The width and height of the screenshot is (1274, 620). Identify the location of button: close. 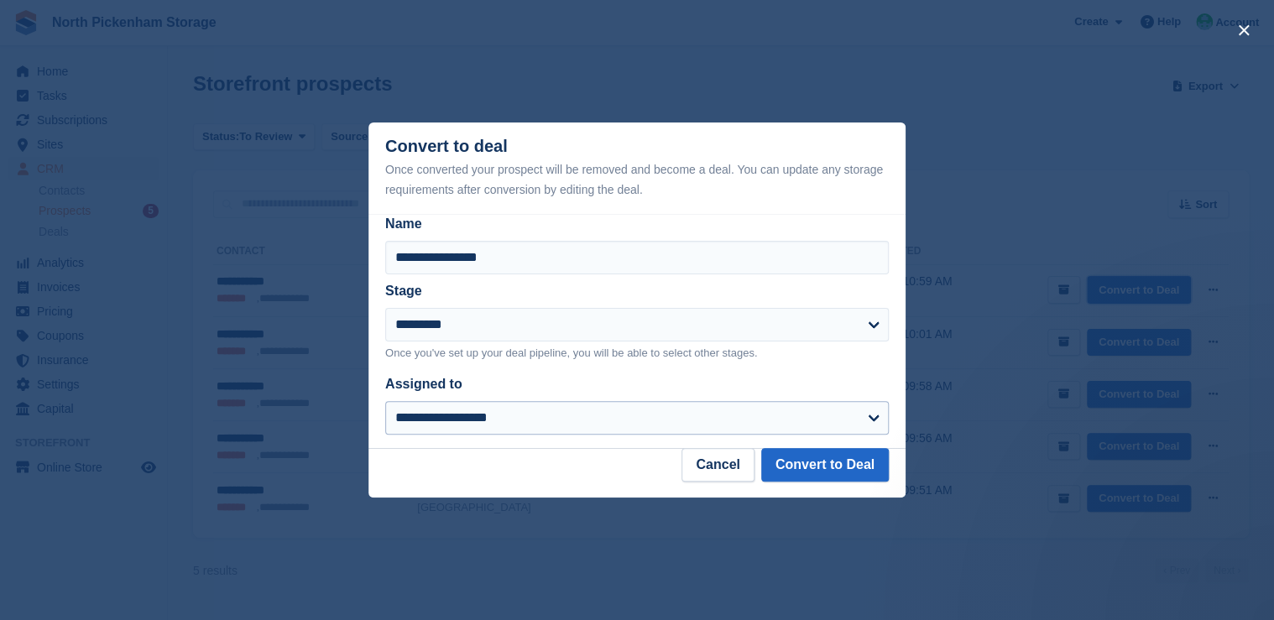
(1244, 30).